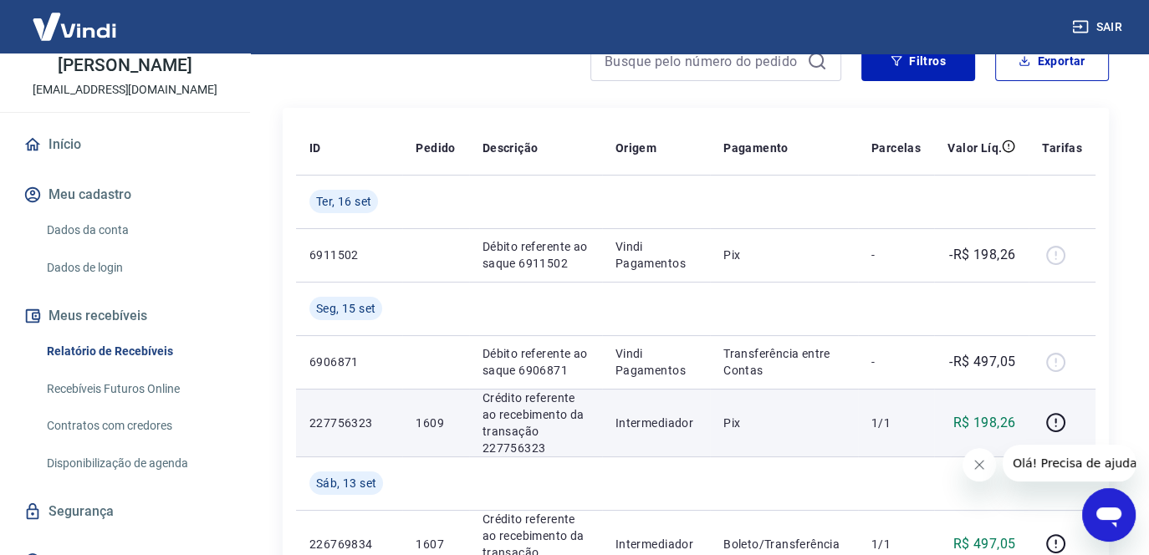  What do you see at coordinates (435, 148) in the screenshot?
I see `p: Pedido` at bounding box center [435, 148].